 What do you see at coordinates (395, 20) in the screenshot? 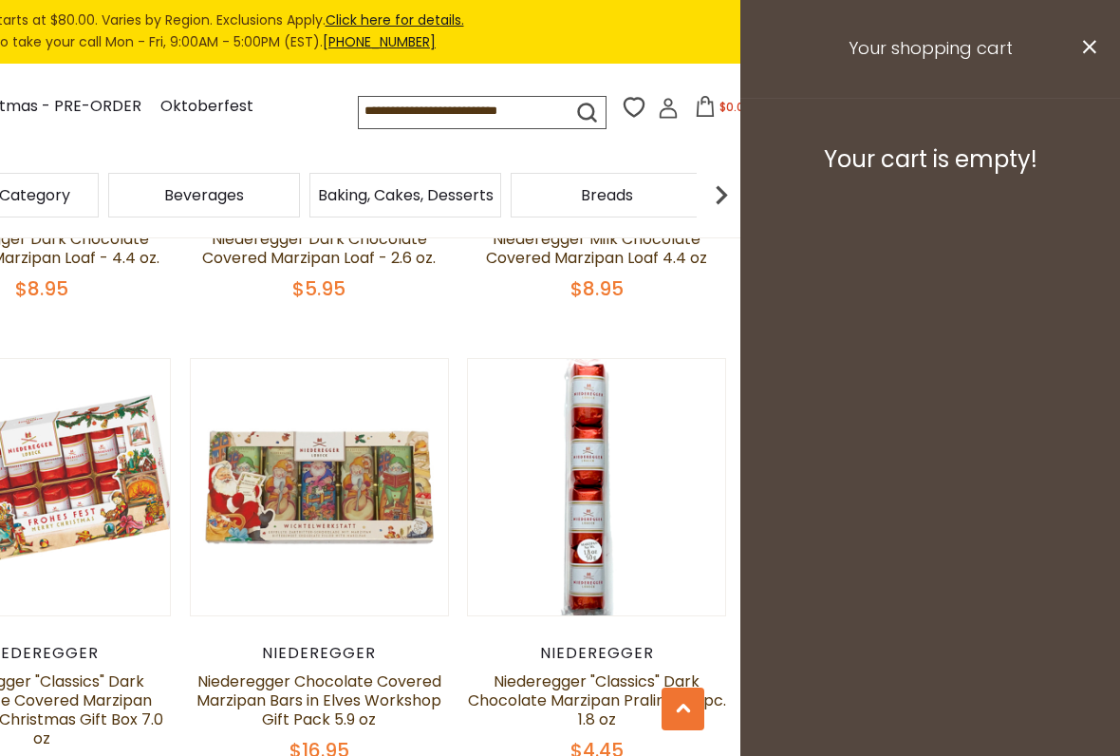
I see `a: Click here for details.` at bounding box center [395, 20].